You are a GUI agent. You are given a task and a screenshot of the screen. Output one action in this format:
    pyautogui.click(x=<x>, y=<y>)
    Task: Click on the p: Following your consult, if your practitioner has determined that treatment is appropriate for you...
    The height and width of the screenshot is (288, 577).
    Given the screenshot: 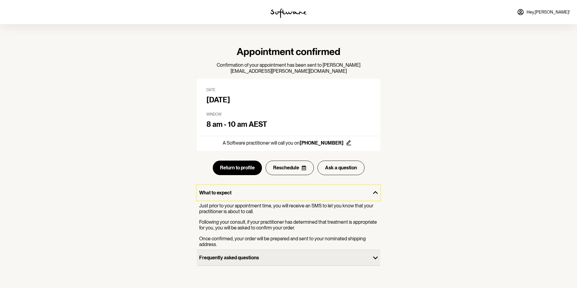 What is the action you would take?
    pyautogui.click(x=290, y=225)
    